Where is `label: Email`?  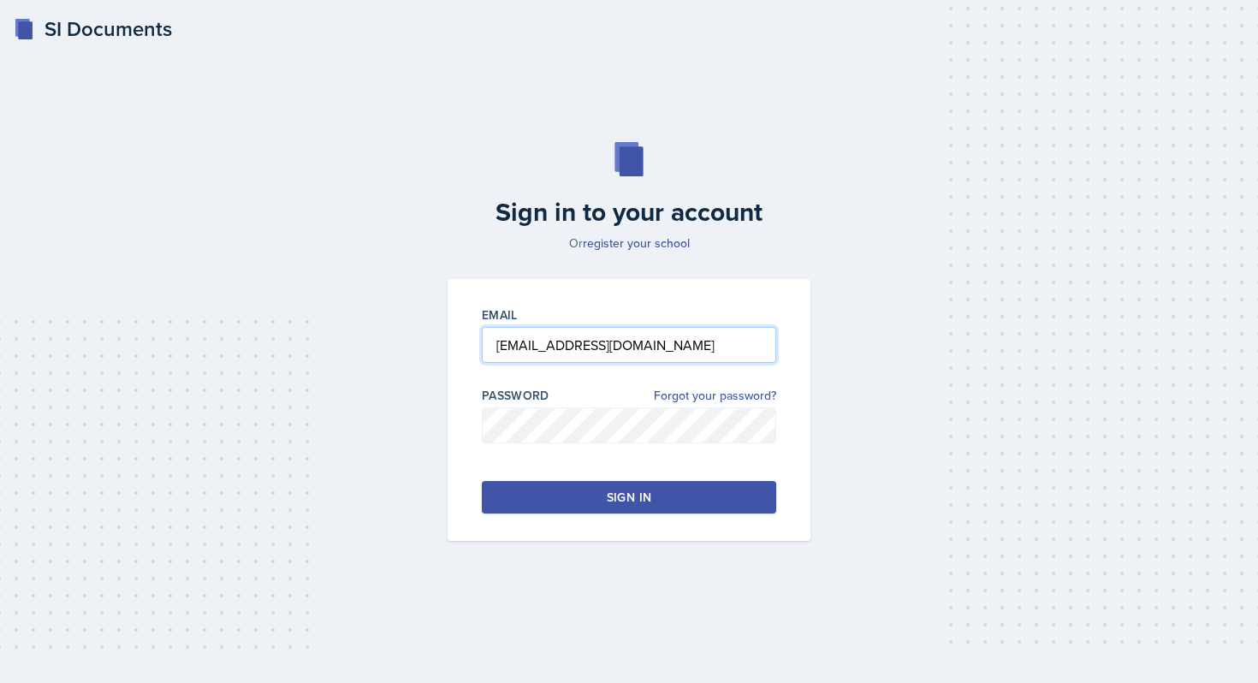
label: Email is located at coordinates (500, 315).